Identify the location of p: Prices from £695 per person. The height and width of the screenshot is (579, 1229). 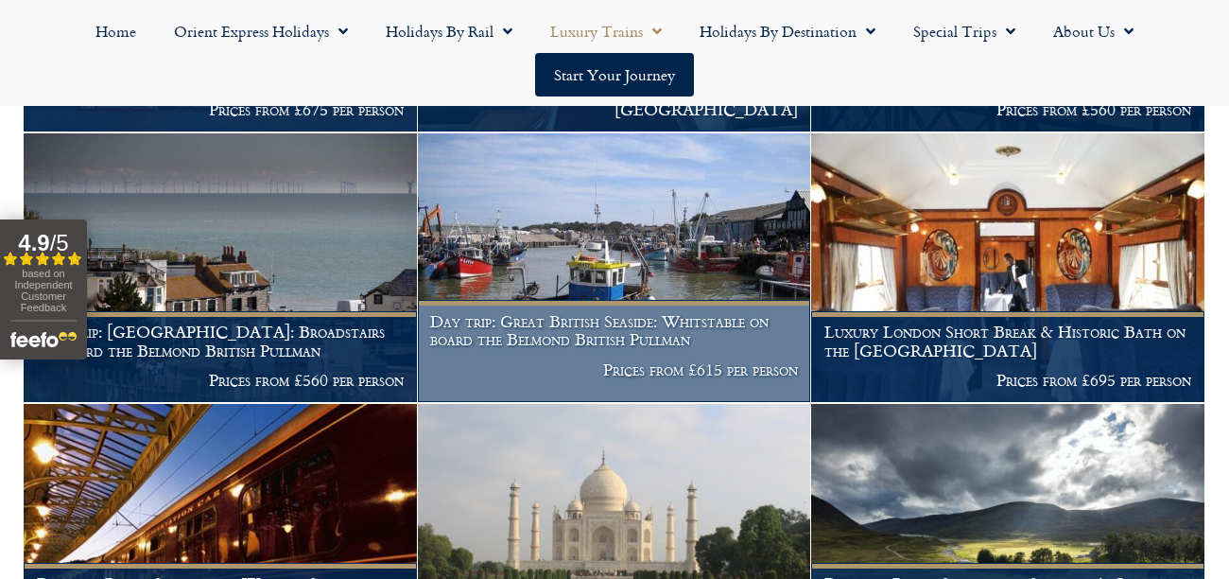
(1008, 380).